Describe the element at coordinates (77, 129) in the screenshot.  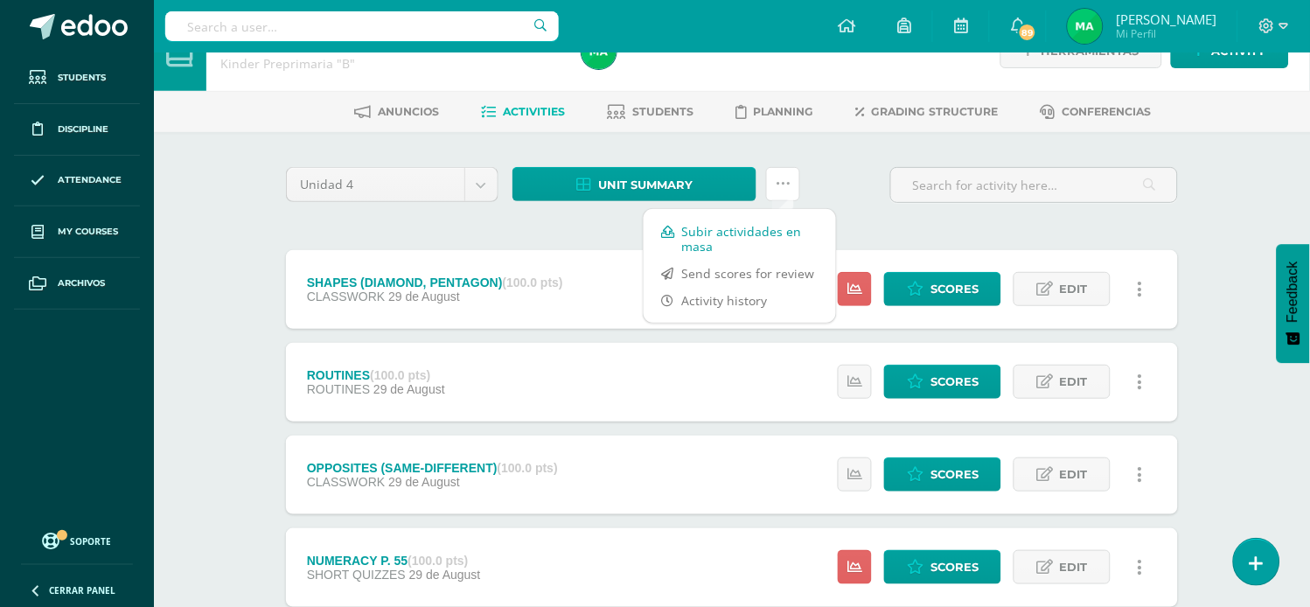
I see `a: Discipline` at that location.